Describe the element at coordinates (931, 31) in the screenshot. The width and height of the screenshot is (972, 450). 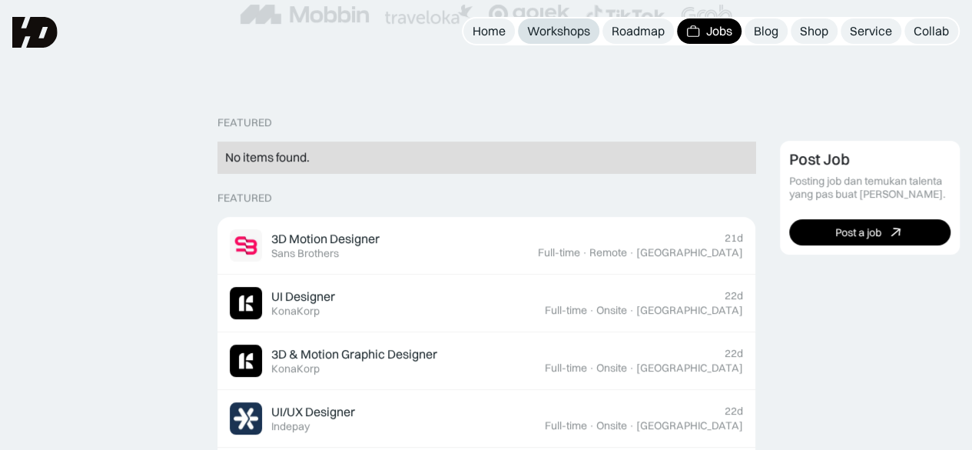
I see `div: Collab` at that location.